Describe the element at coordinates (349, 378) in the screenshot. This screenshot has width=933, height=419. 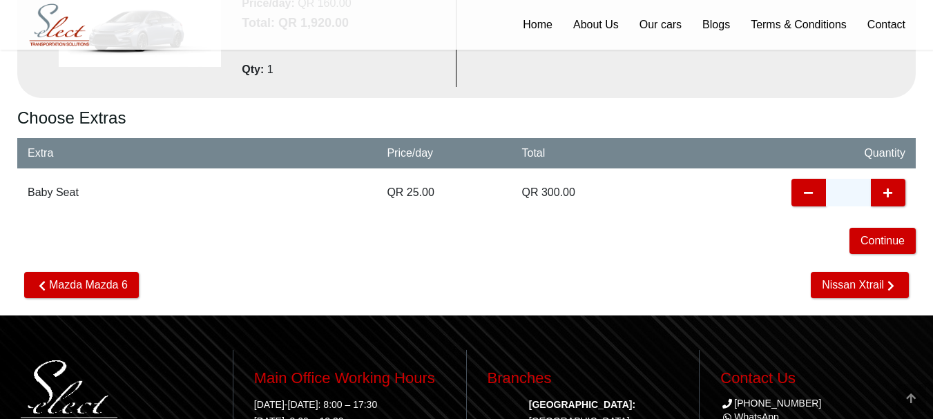
I see `h3: Main Office Working Hours` at that location.